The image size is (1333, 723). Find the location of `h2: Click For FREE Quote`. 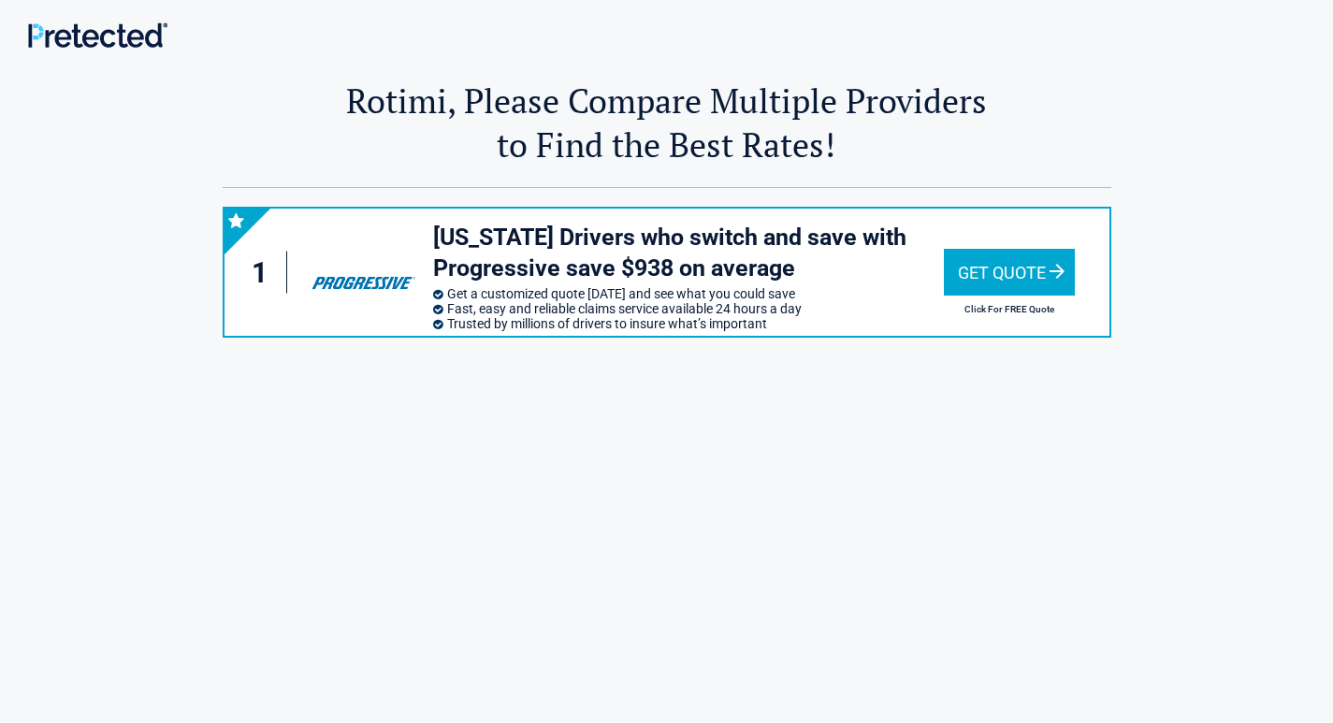

h2: Click For FREE Quote is located at coordinates (1009, 309).